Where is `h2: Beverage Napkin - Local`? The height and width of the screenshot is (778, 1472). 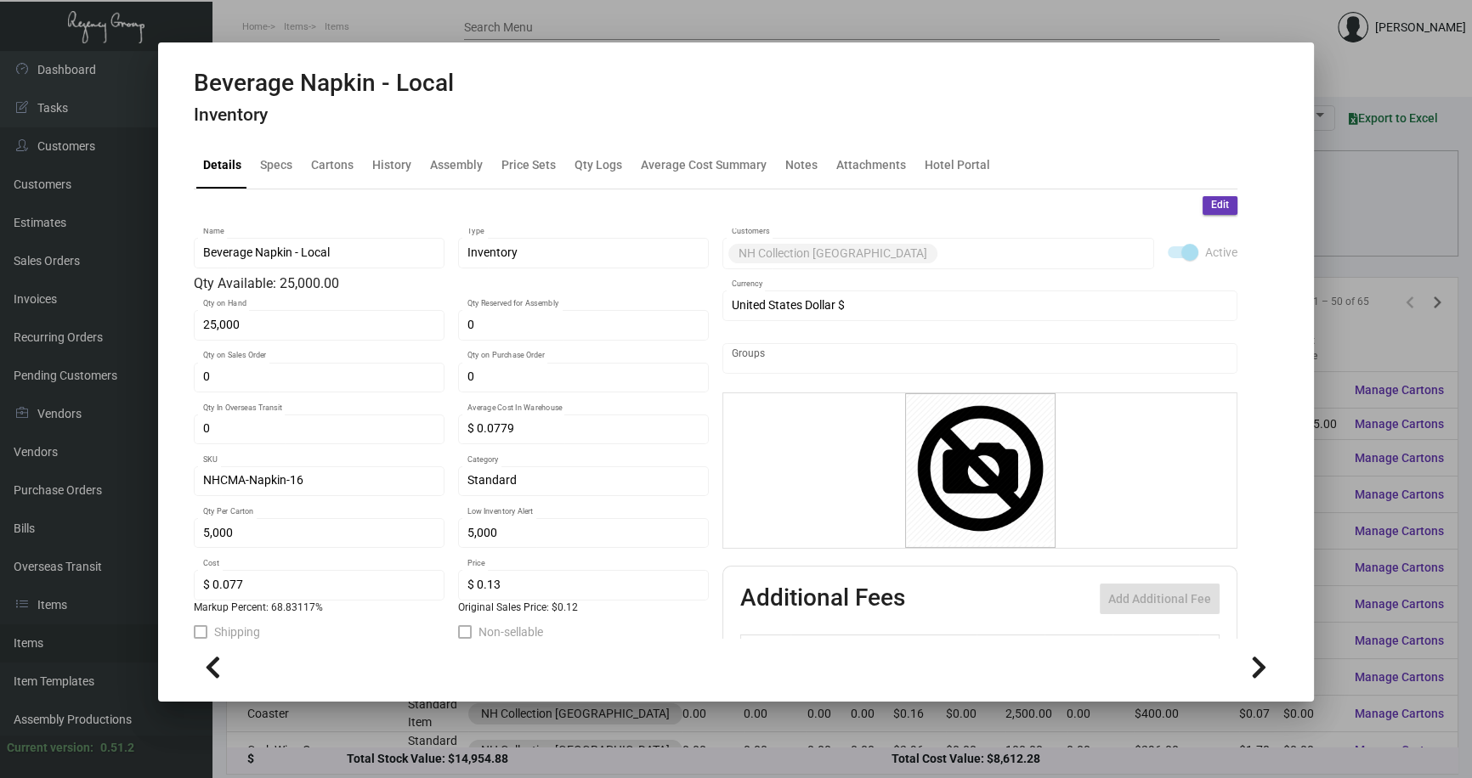 h2: Beverage Napkin - Local is located at coordinates (324, 83).